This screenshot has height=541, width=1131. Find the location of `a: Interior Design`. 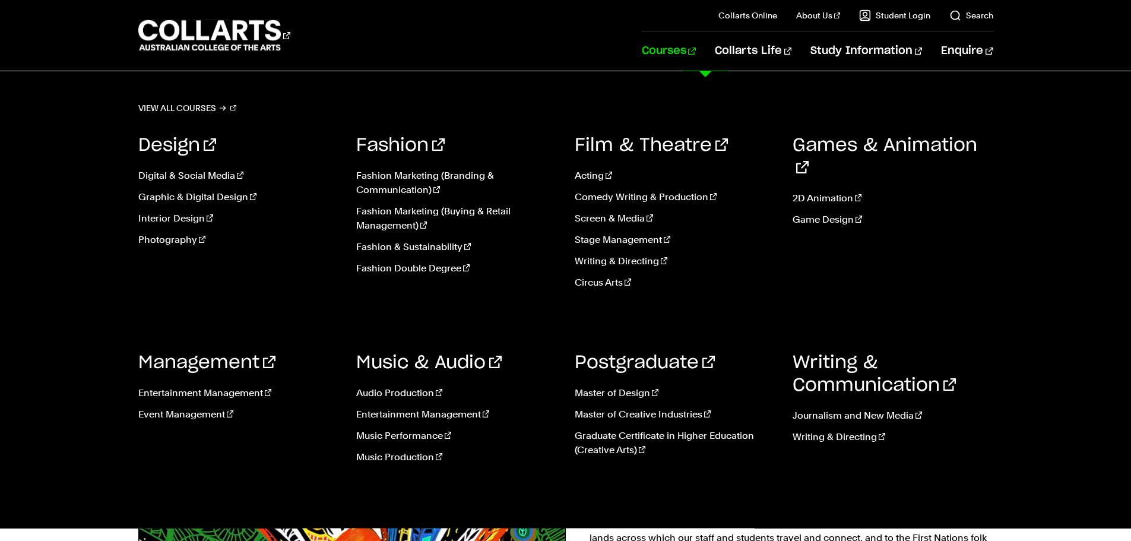

a: Interior Design is located at coordinates (239, 218).